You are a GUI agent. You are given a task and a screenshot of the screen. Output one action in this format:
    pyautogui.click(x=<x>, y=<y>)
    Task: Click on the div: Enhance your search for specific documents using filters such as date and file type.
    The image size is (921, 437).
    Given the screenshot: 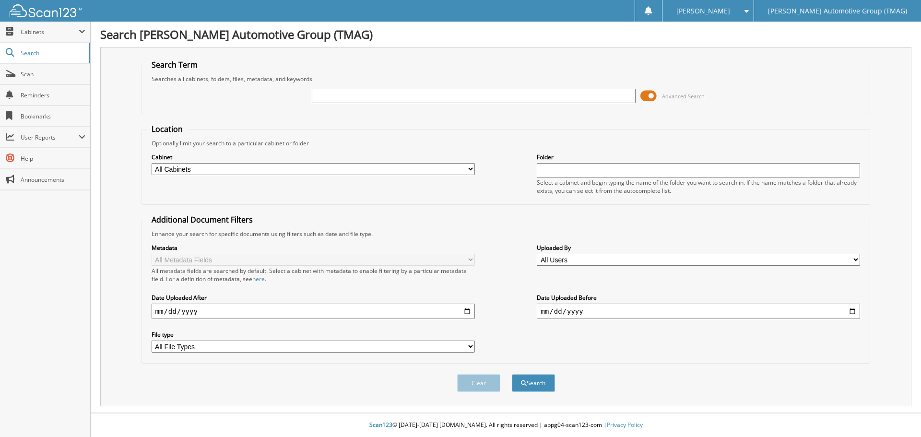 What is the action you would take?
    pyautogui.click(x=506, y=234)
    